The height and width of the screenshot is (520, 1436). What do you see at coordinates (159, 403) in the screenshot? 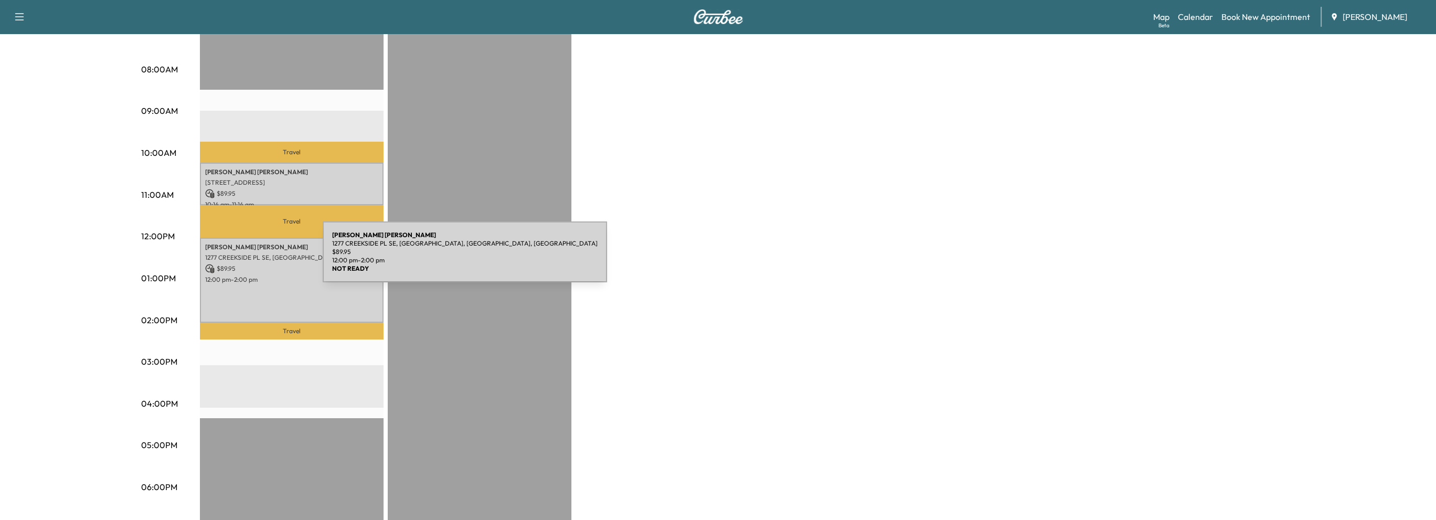
I see `p: 04:00PM` at bounding box center [159, 403].